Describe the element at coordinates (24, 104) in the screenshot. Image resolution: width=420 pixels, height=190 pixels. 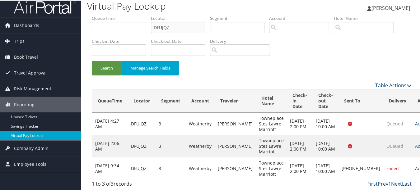
I see `span: Reporting` at that location.